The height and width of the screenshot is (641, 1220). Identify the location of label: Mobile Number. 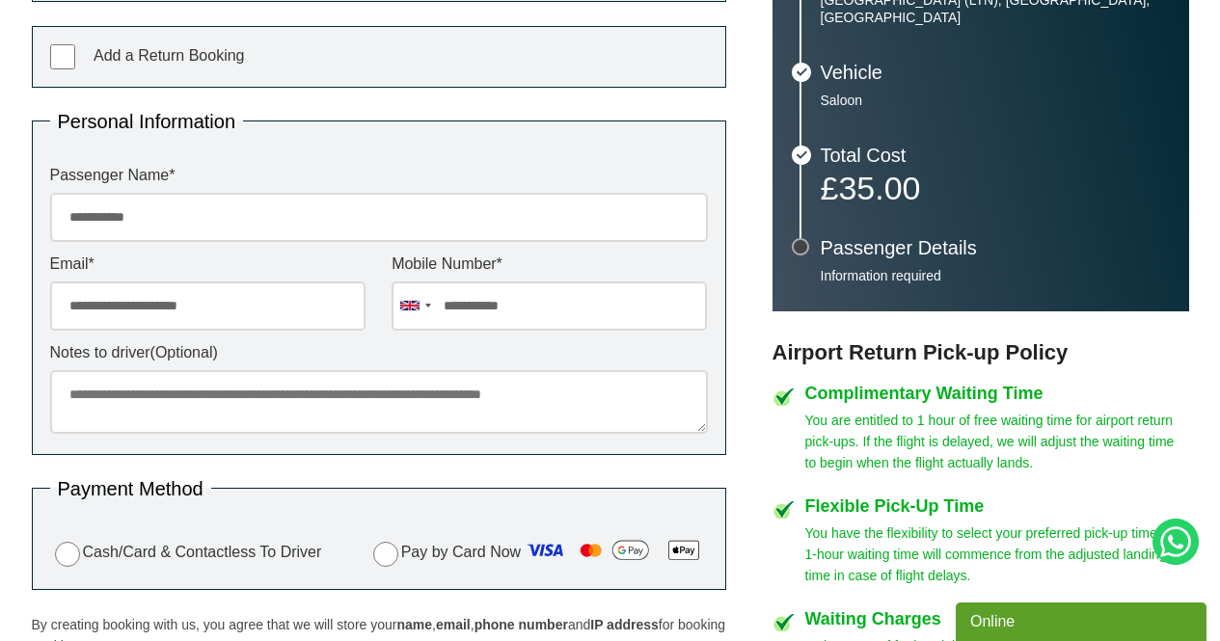
(549, 264).